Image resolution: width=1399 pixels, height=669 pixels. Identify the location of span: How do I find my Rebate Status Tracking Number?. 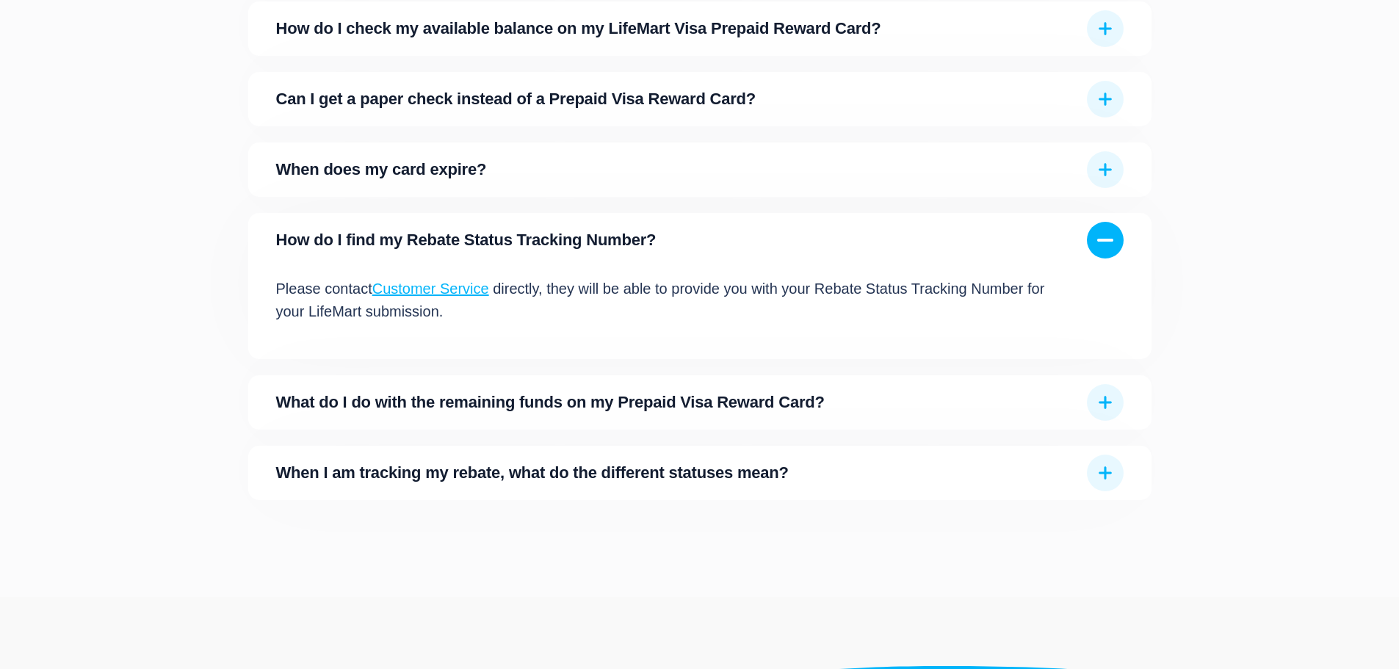
(677, 240).